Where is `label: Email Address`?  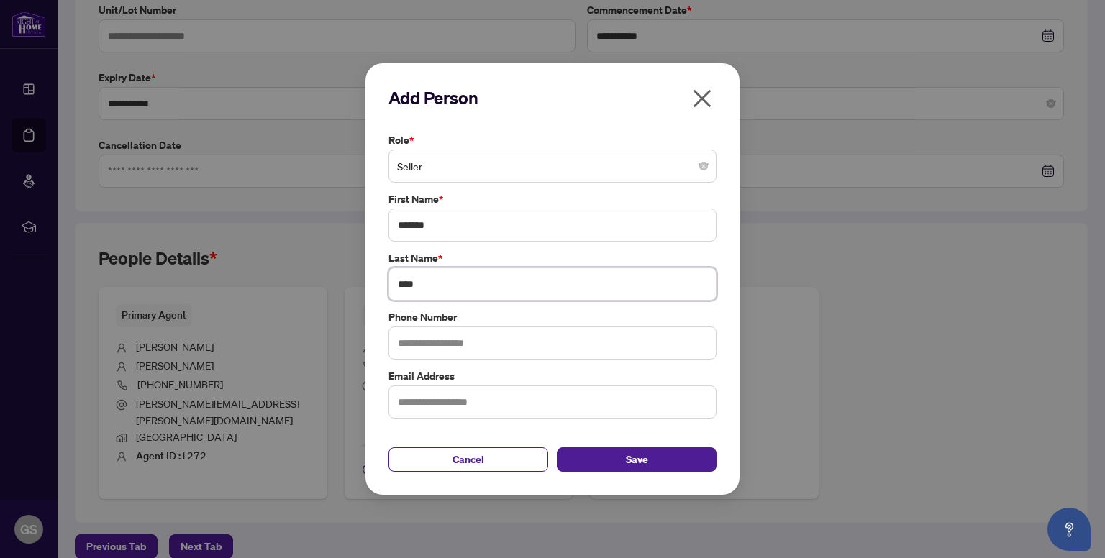
label: Email Address is located at coordinates (553, 376).